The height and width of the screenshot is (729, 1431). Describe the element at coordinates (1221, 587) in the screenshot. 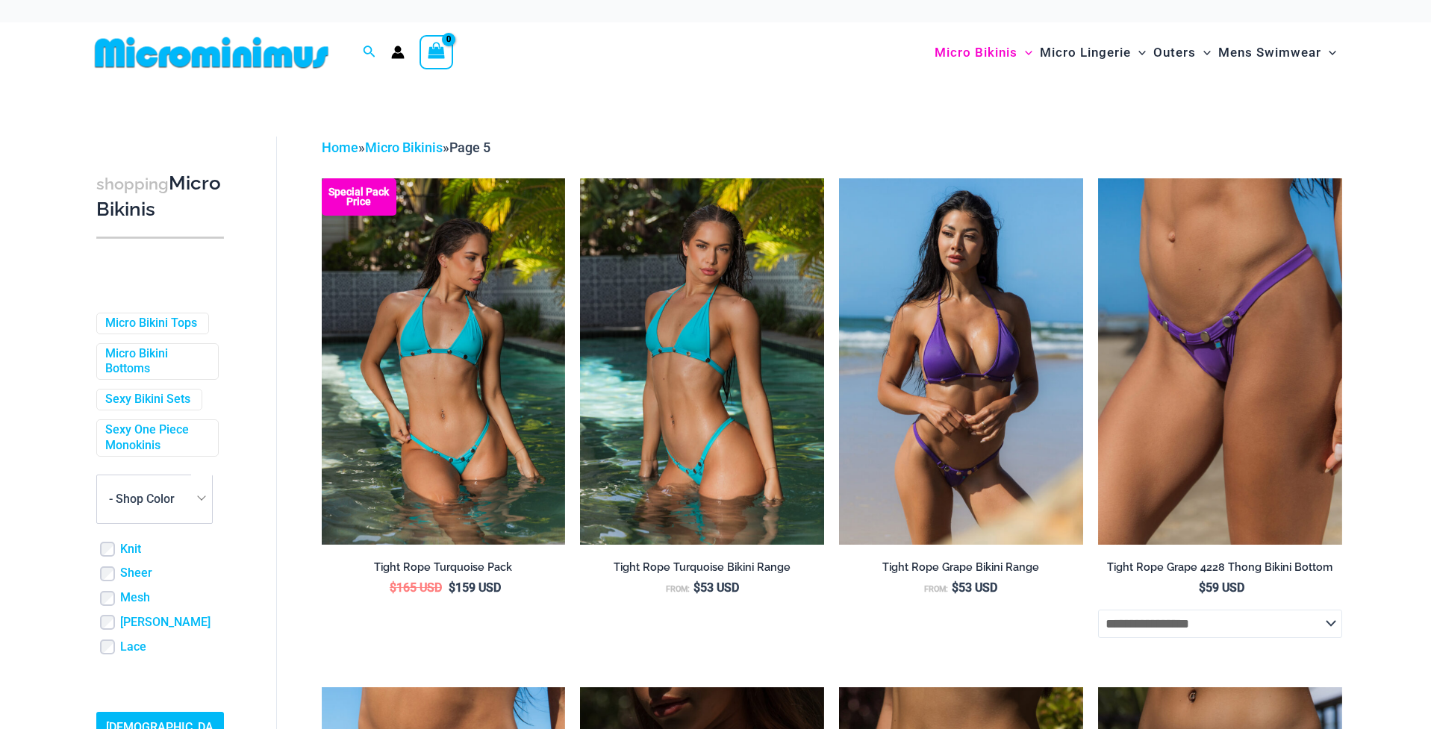

I see `bdi: 59 USD` at that location.